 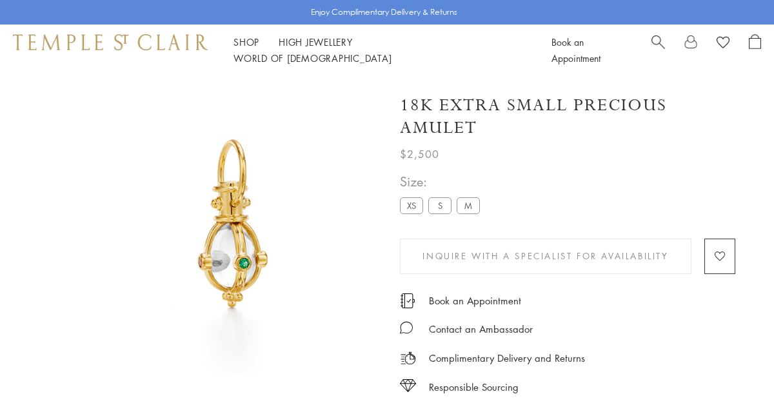 What do you see at coordinates (419, 154) in the screenshot?
I see `span: $2,500` at bounding box center [419, 154].